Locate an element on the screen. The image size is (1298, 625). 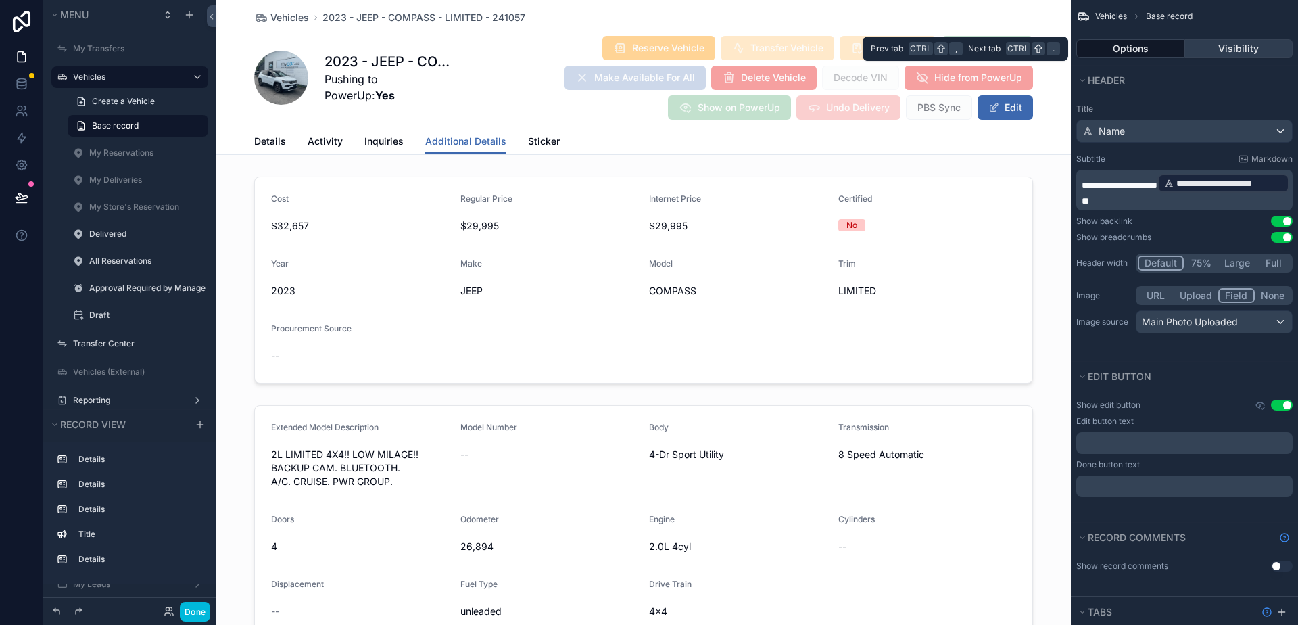
button: Header is located at coordinates (1181, 80).